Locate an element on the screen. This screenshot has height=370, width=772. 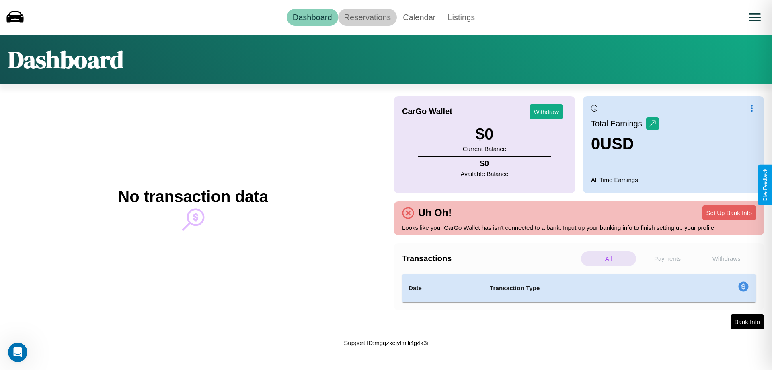
h3: 0 USD is located at coordinates (625, 144).